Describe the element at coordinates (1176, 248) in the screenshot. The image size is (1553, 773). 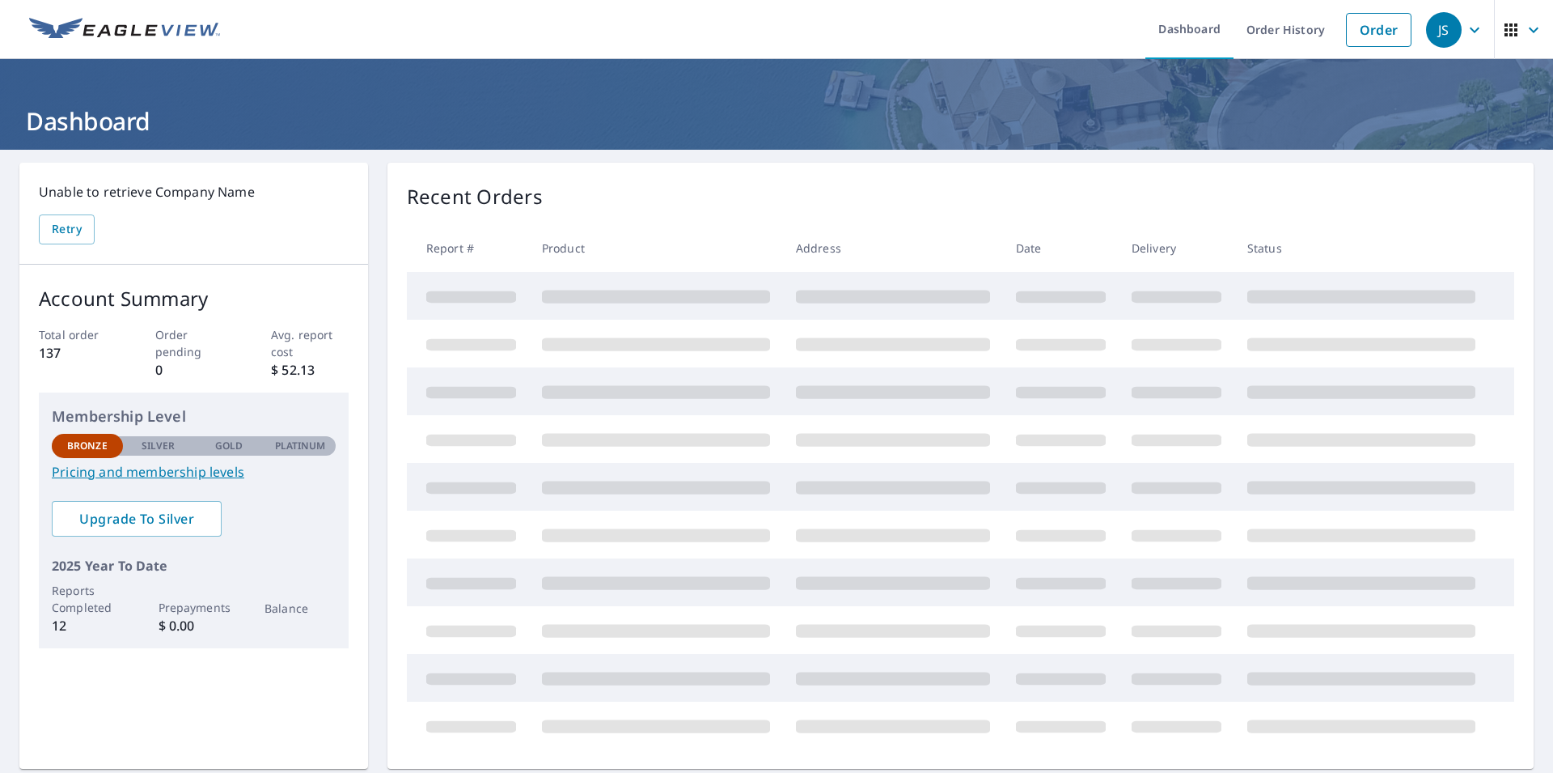
I see `th: Delivery` at that location.